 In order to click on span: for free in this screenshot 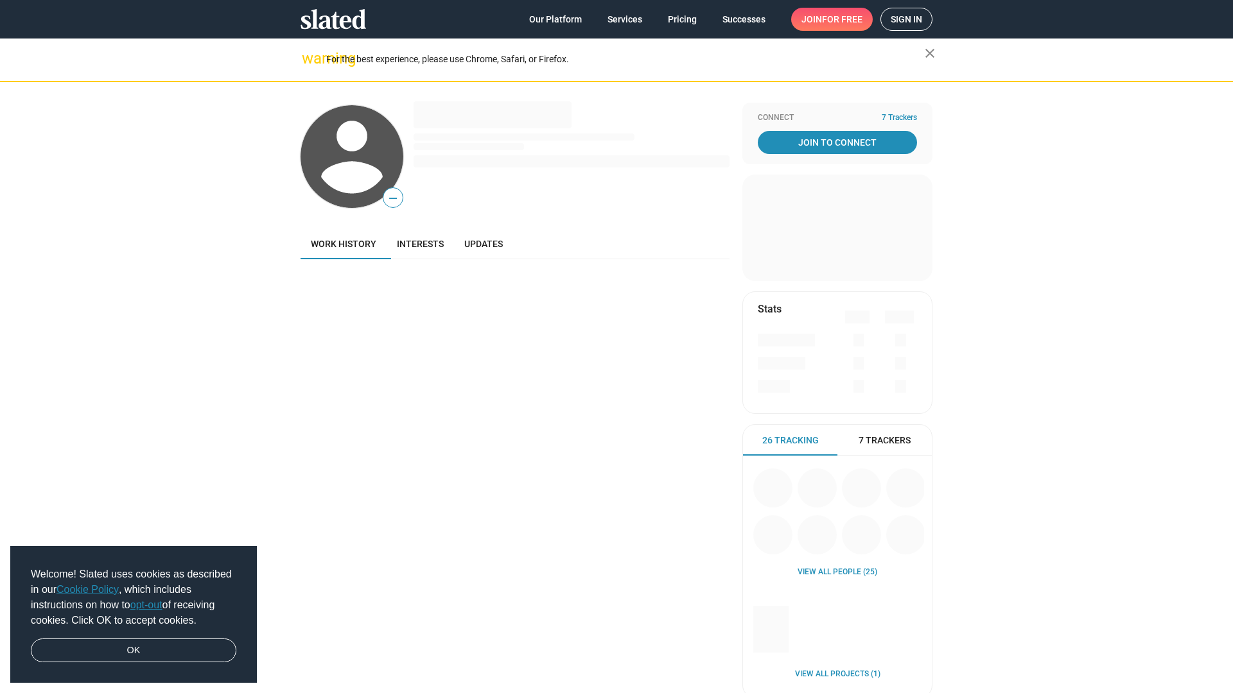, I will do `click(842, 19)`.